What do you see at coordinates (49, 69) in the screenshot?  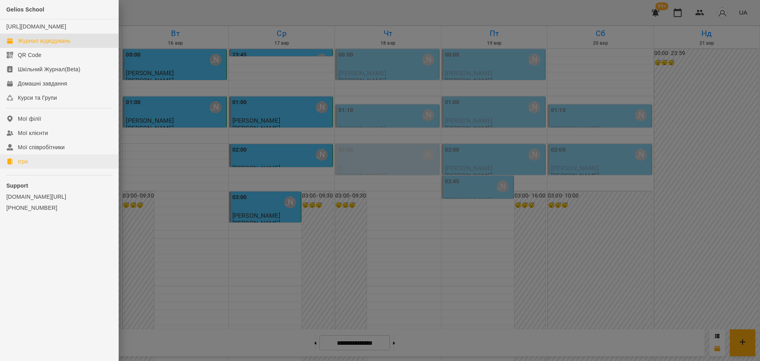 I see `div: Шкільний Журнал(Beta)` at bounding box center [49, 69].